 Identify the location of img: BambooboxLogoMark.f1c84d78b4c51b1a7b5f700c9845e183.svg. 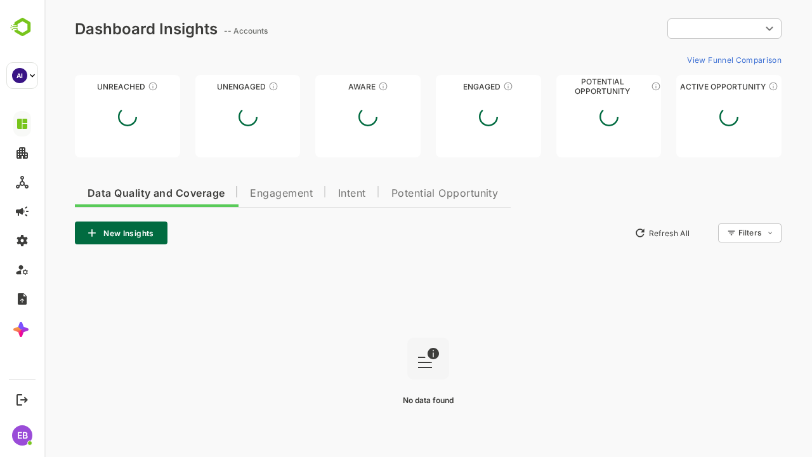
(22, 27).